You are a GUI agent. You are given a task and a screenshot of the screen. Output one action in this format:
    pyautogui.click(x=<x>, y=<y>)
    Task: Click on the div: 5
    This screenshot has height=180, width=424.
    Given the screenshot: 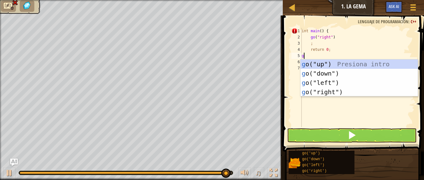 What is the action you would take?
    pyautogui.click(x=296, y=56)
    